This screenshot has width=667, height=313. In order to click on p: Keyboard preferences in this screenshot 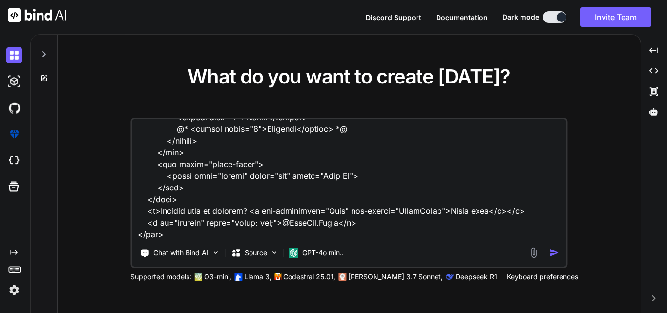, I will do `click(543, 277)`.